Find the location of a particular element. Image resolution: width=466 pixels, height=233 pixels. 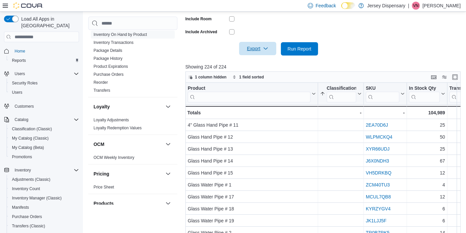

span: 1 column hidden is located at coordinates (211, 77).